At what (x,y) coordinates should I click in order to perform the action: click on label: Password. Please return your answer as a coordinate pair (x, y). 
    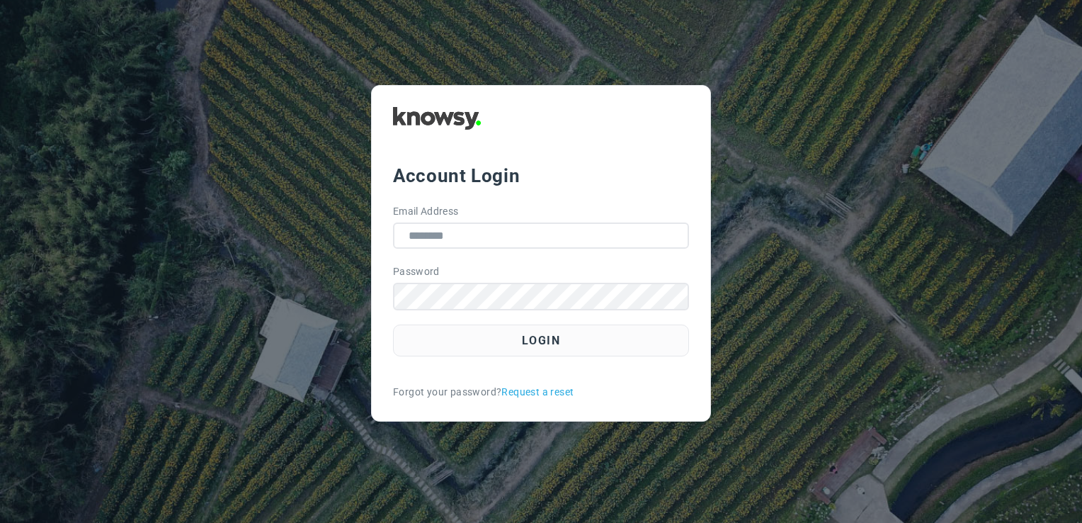
    Looking at the image, I should click on (416, 271).